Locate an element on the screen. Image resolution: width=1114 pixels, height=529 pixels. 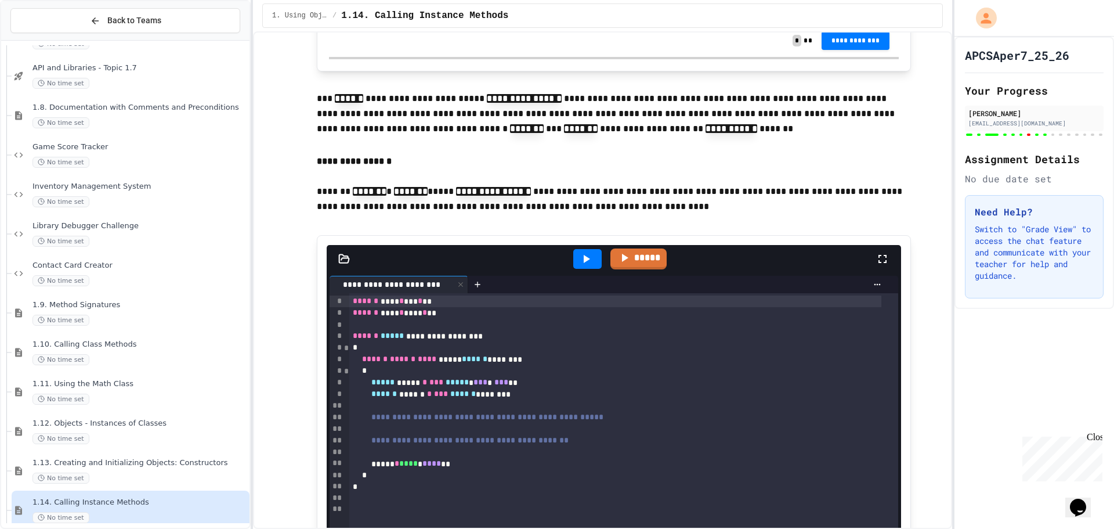
span: 1.8. Documentation with Comments and Preconditions is located at coordinates (140, 107).